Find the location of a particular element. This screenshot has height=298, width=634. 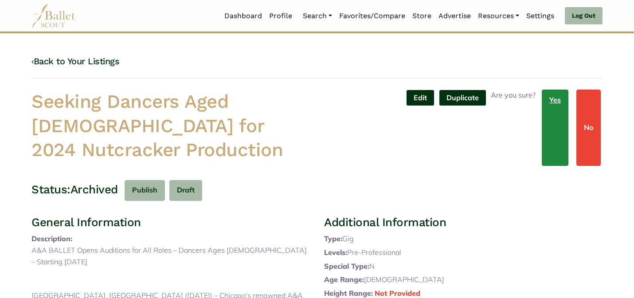

h3: Status: is located at coordinates (51, 190).